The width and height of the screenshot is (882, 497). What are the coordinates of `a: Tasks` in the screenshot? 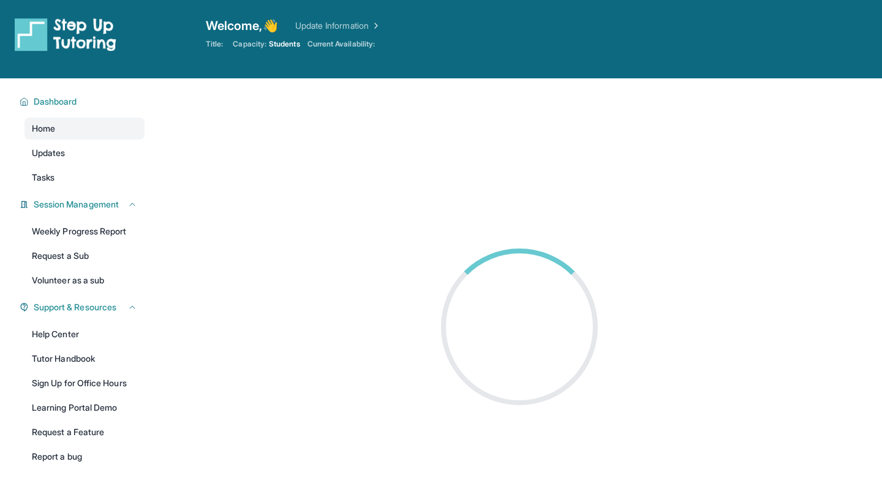 It's located at (85, 178).